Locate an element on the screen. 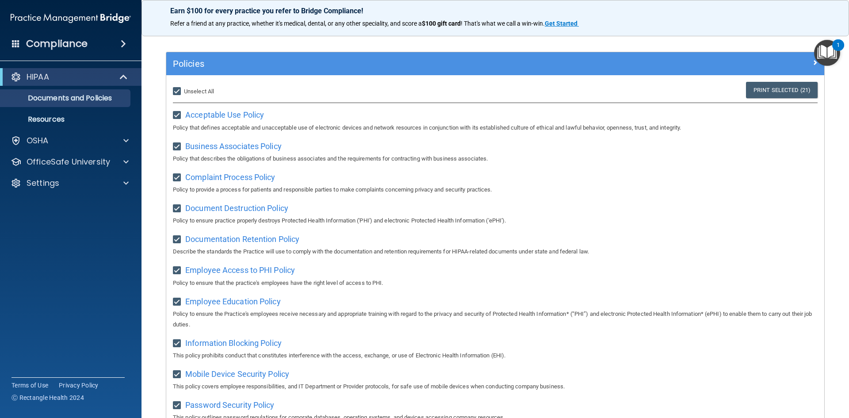 This screenshot has height=418, width=849. span: Complaint Process Policy is located at coordinates (230, 177).